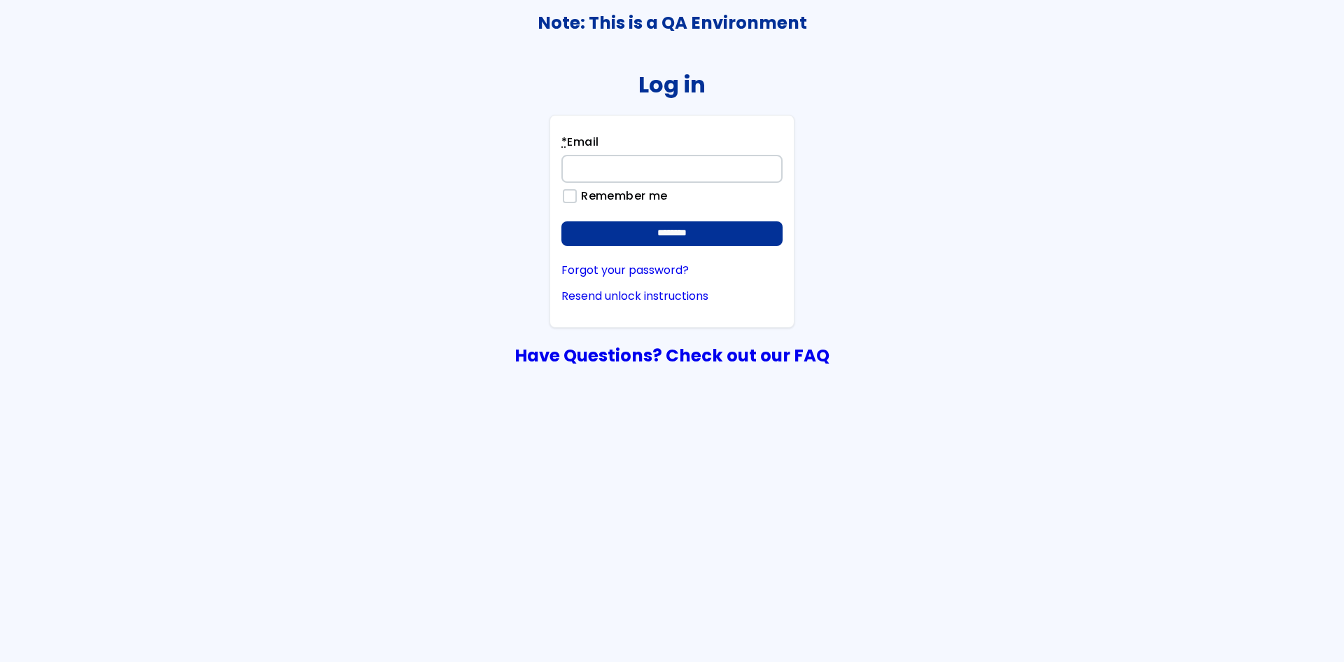 Image resolution: width=1344 pixels, height=662 pixels. What do you see at coordinates (672, 270) in the screenshot?
I see `a: Forgot your password?` at bounding box center [672, 270].